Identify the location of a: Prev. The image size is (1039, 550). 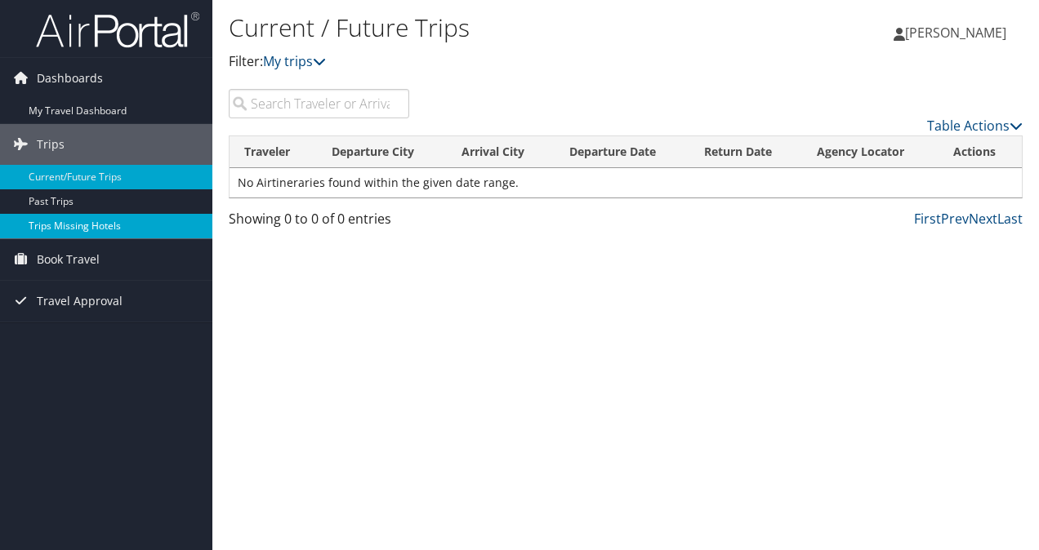
(954, 219).